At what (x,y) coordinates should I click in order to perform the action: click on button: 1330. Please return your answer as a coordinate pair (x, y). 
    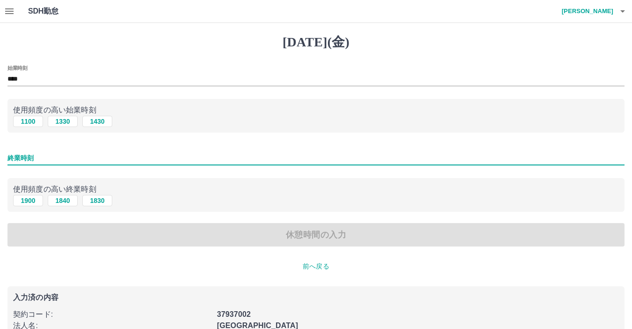
    Looking at the image, I should click on (63, 121).